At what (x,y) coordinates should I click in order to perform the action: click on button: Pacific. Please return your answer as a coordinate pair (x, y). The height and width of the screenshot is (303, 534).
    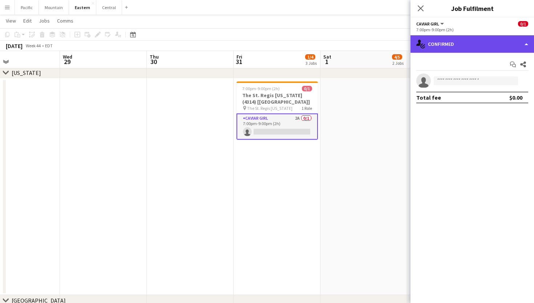
    Looking at the image, I should click on (27, 7).